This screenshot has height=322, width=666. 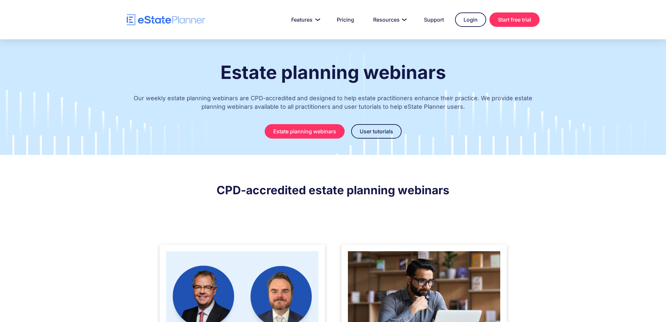 What do you see at coordinates (304, 20) in the screenshot?
I see `a: Features` at bounding box center [304, 20].